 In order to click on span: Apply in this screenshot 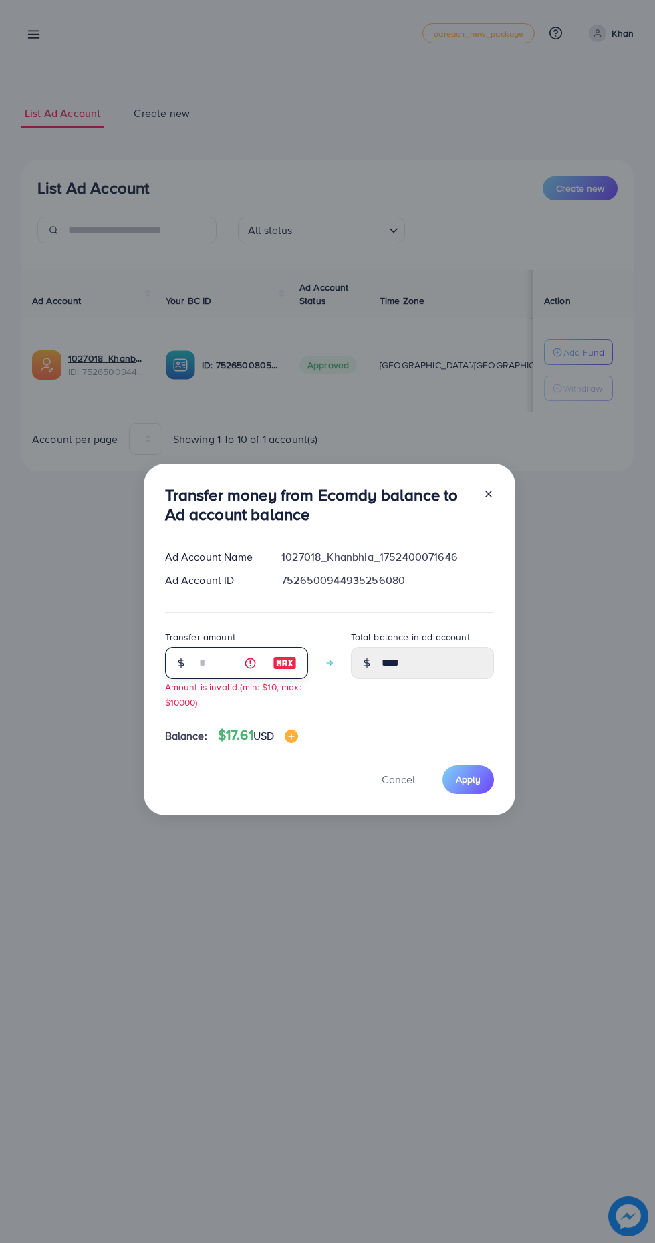, I will do `click(468, 779)`.